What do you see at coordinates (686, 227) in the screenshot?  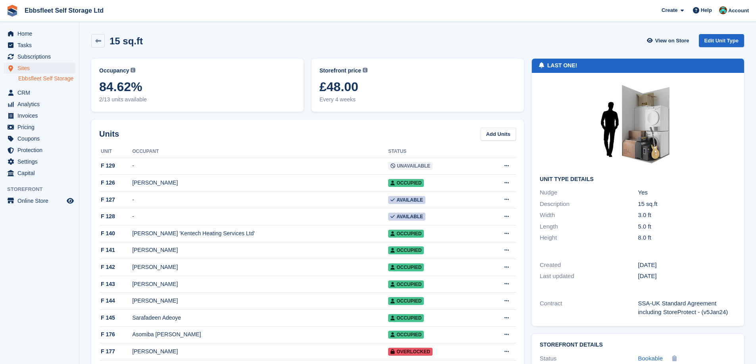 I see `div: 5.0 ft` at bounding box center [686, 227].